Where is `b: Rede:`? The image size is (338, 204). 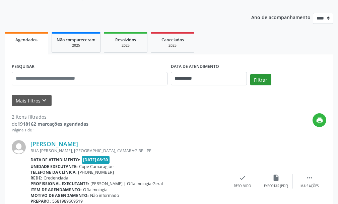
b: Rede: is located at coordinates (36, 177).